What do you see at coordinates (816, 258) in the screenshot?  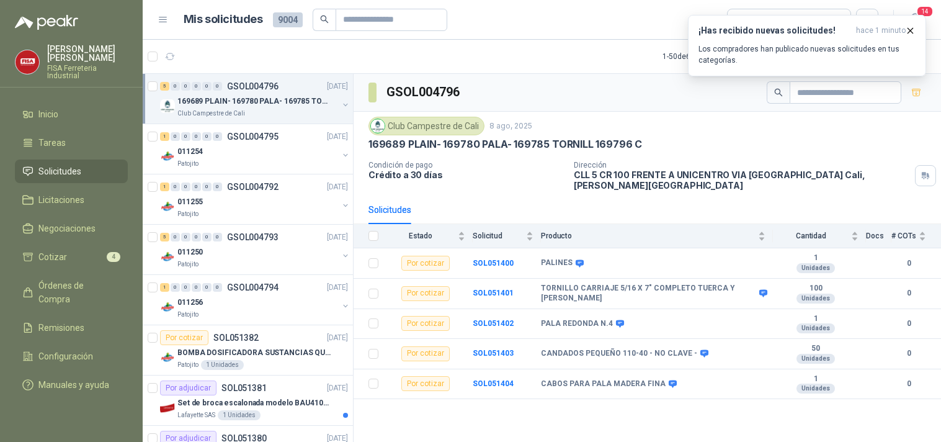 I see `b: 1` at bounding box center [816, 258].